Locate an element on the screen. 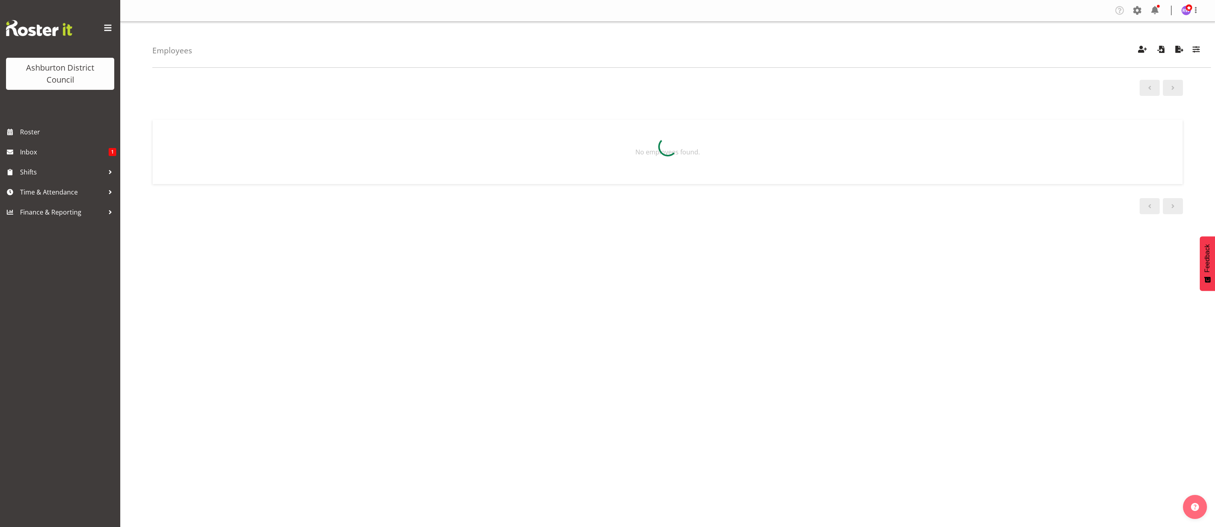  div: Ashburton District Council is located at coordinates (60, 74).